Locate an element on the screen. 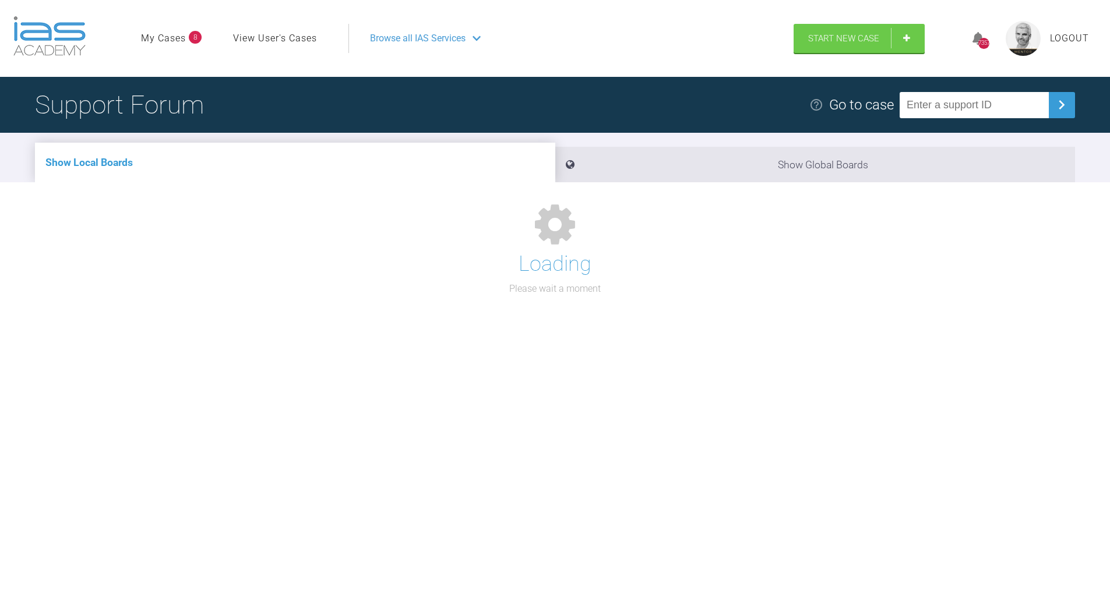  div: 7357 is located at coordinates (983, 43).